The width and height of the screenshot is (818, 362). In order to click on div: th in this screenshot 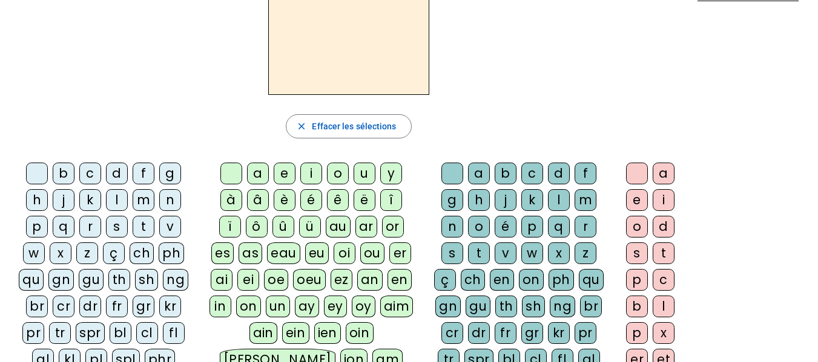, I will do `click(119, 280)`.